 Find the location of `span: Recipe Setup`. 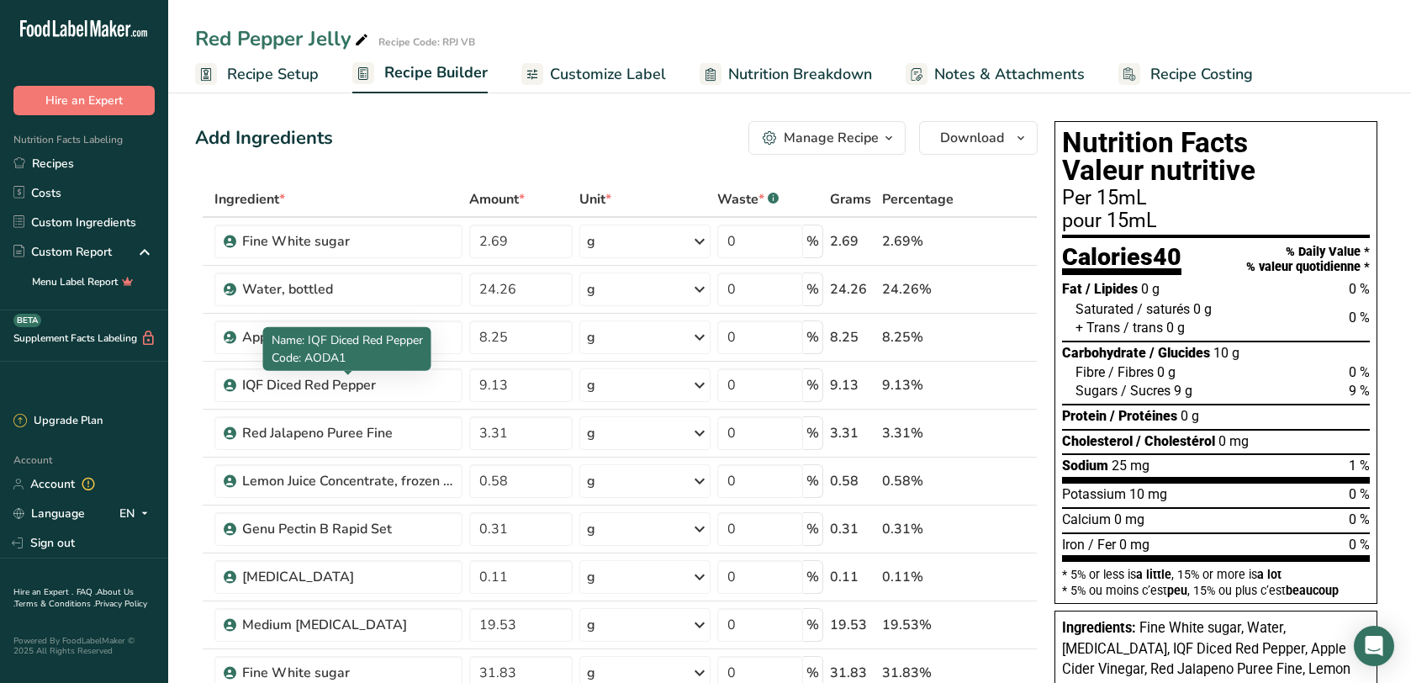

span: Recipe Setup is located at coordinates (272, 74).